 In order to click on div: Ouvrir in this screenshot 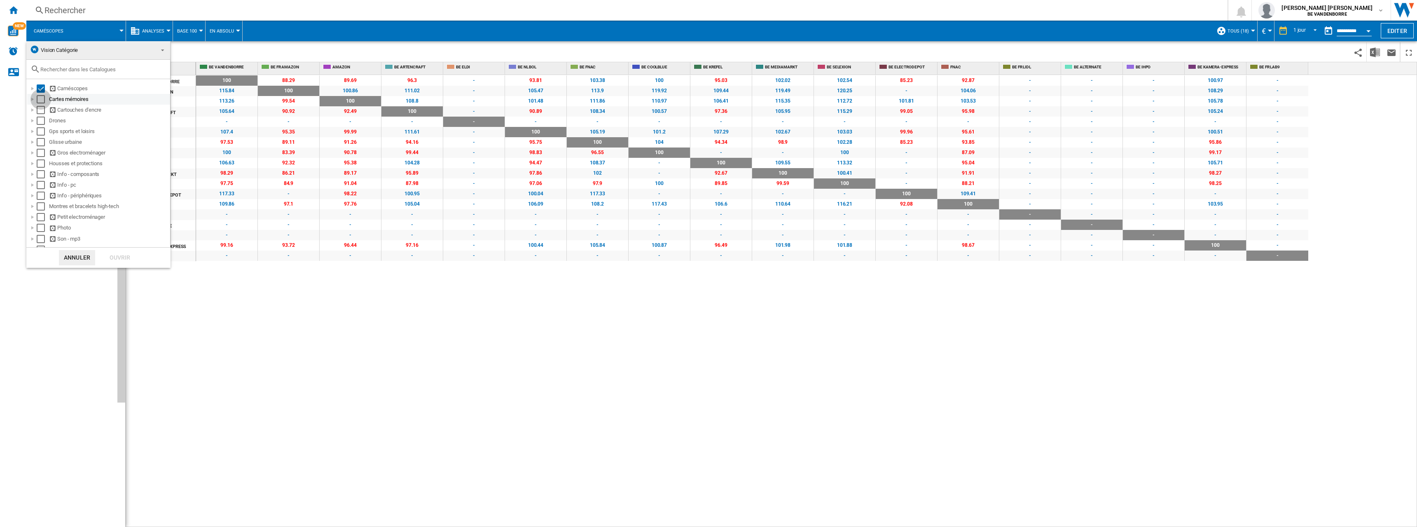, I will do `click(120, 257)`.